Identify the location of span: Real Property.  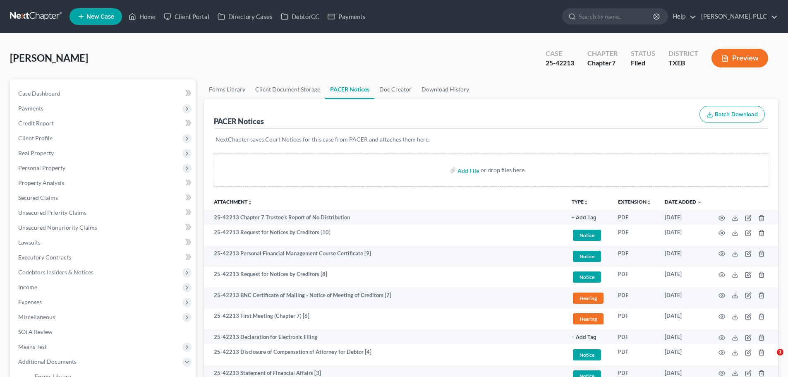
(36, 153).